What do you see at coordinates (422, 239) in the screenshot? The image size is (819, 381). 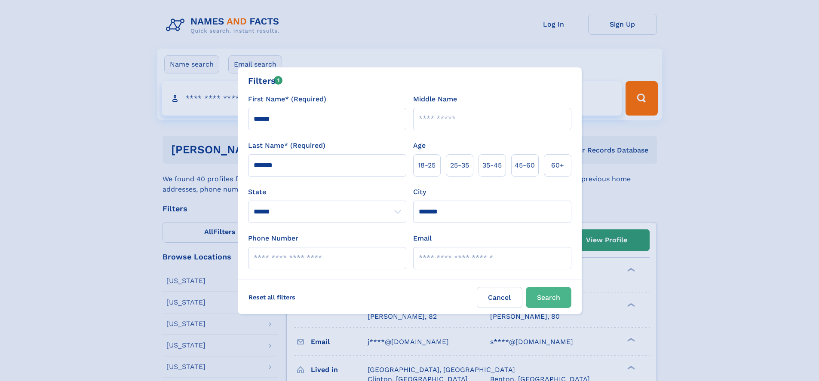 I see `label: Email` at bounding box center [422, 239].